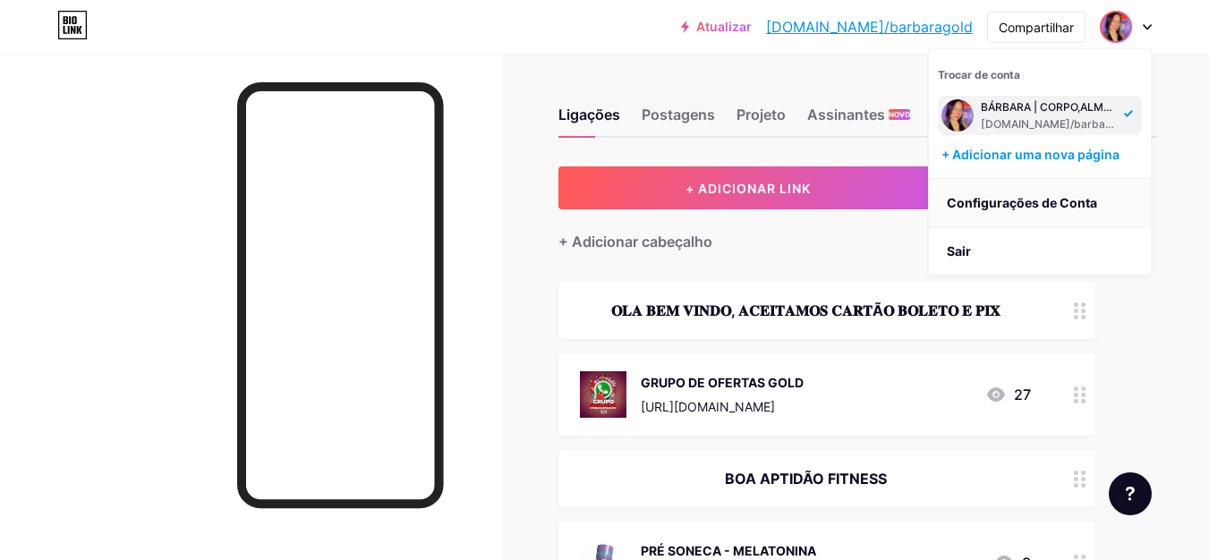  Describe the element at coordinates (760, 115) in the screenshot. I see `font: Projeto` at that location.